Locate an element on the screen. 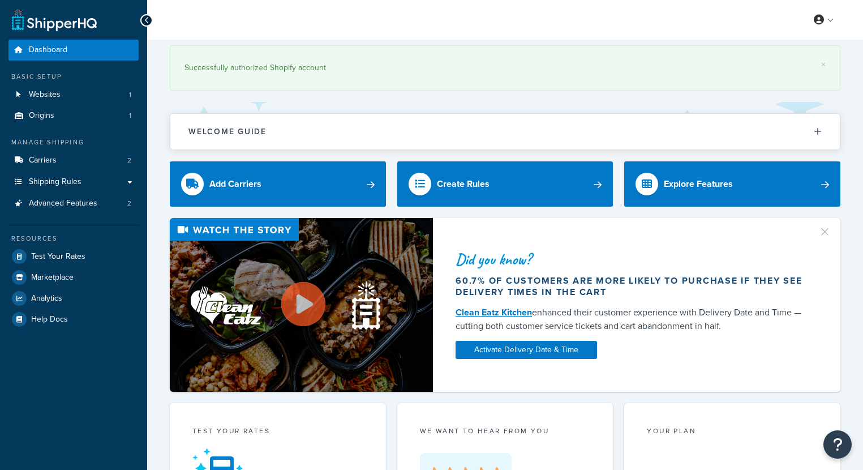  li: Help Docs is located at coordinates (74, 319).